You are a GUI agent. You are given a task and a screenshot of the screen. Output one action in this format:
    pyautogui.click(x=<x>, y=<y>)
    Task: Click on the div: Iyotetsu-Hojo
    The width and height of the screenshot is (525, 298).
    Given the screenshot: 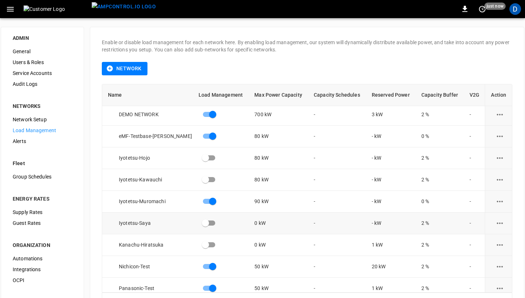 What is the action you would take?
    pyautogui.click(x=150, y=158)
    